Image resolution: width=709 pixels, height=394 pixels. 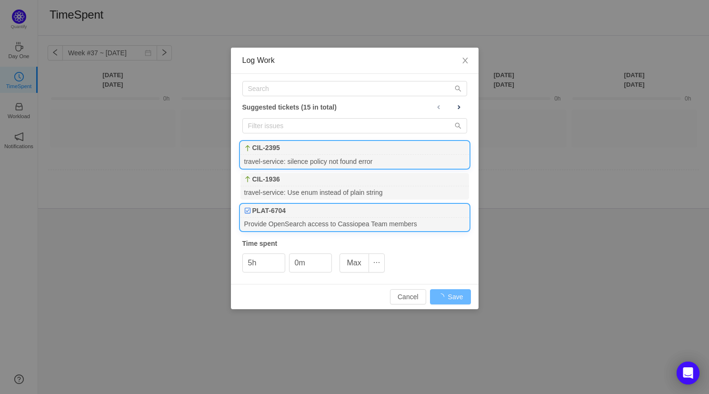 What do you see at coordinates (269, 210) in the screenshot?
I see `b: PLAT-6704` at bounding box center [269, 210].